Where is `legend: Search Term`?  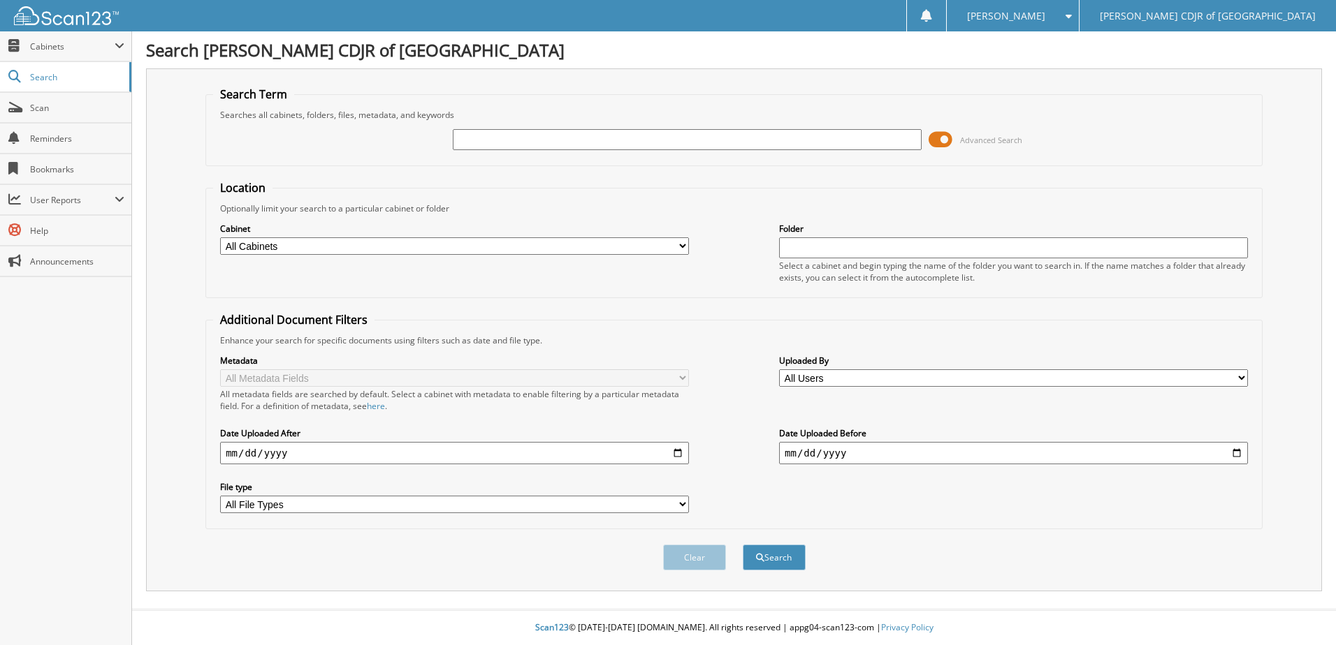 legend: Search Term is located at coordinates (254, 94).